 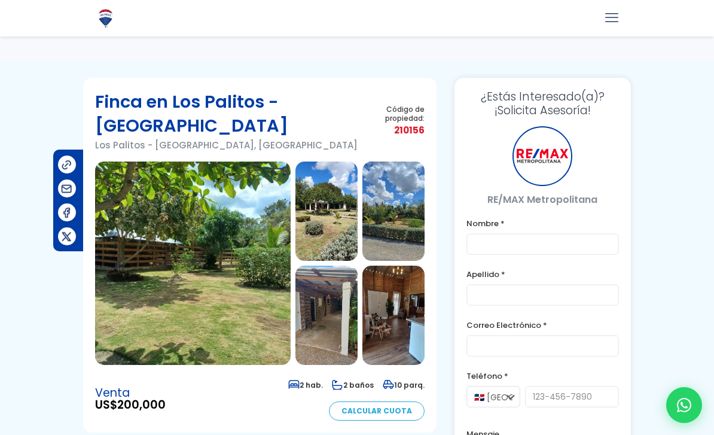 I want to click on label: Correo Electrónico *, so click(x=543, y=325).